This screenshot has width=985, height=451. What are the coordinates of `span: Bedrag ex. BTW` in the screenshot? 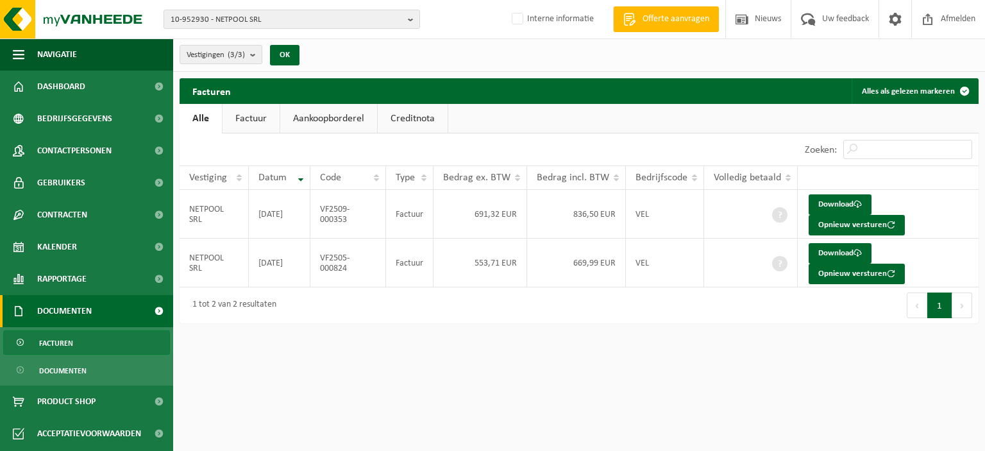 It's located at (476, 178).